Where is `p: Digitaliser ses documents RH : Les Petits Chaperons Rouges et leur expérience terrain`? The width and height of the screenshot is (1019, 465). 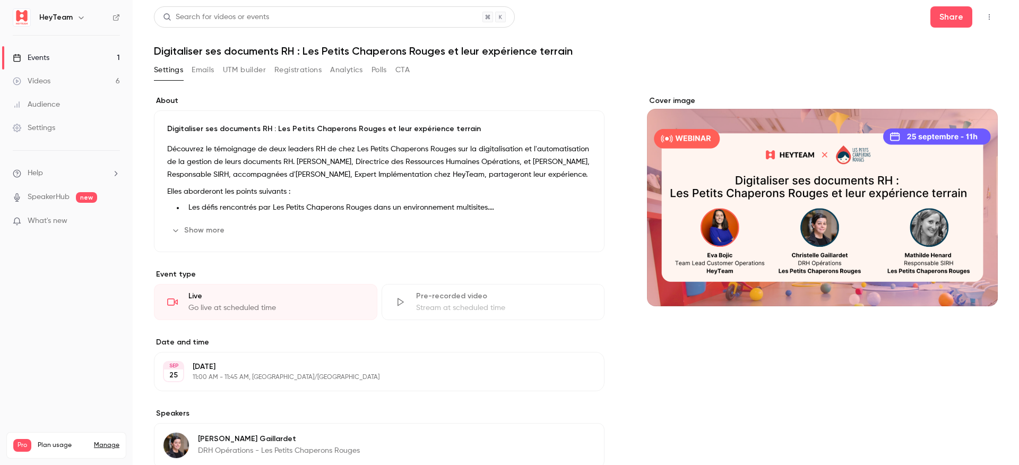
p: Digitaliser ses documents RH : Les Petits Chaperons Rouges et leur expérience terrain is located at coordinates (379, 129).